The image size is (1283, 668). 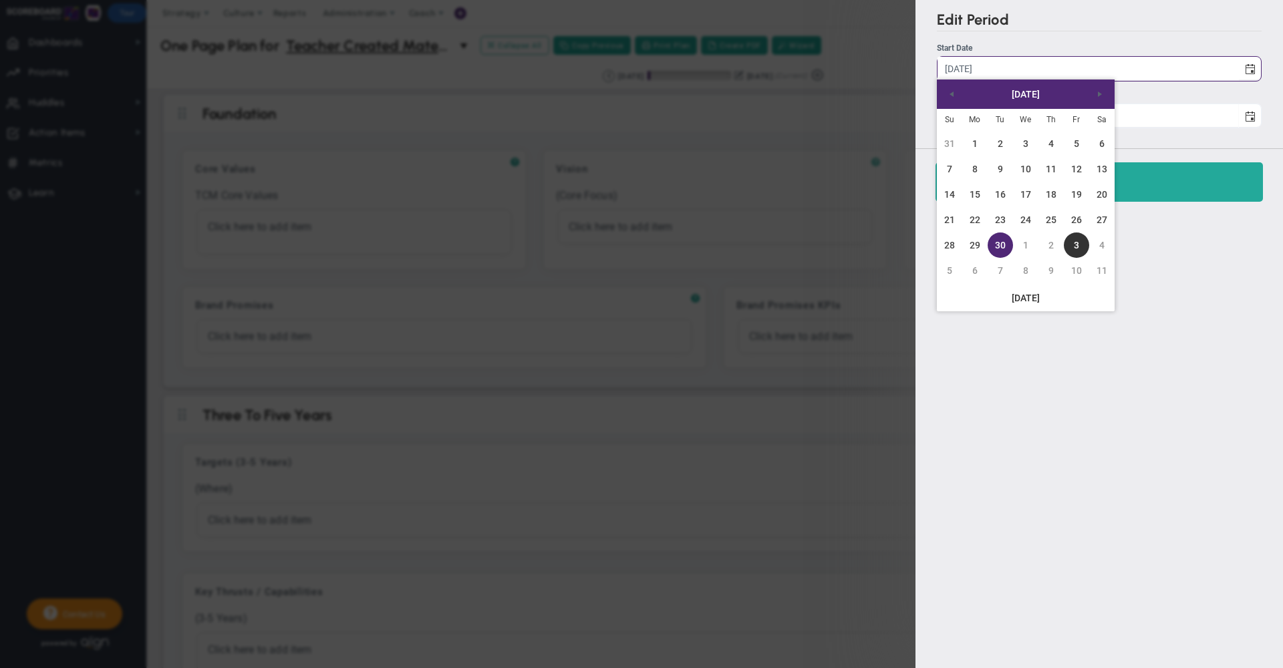 I want to click on a: 30, so click(x=1000, y=245).